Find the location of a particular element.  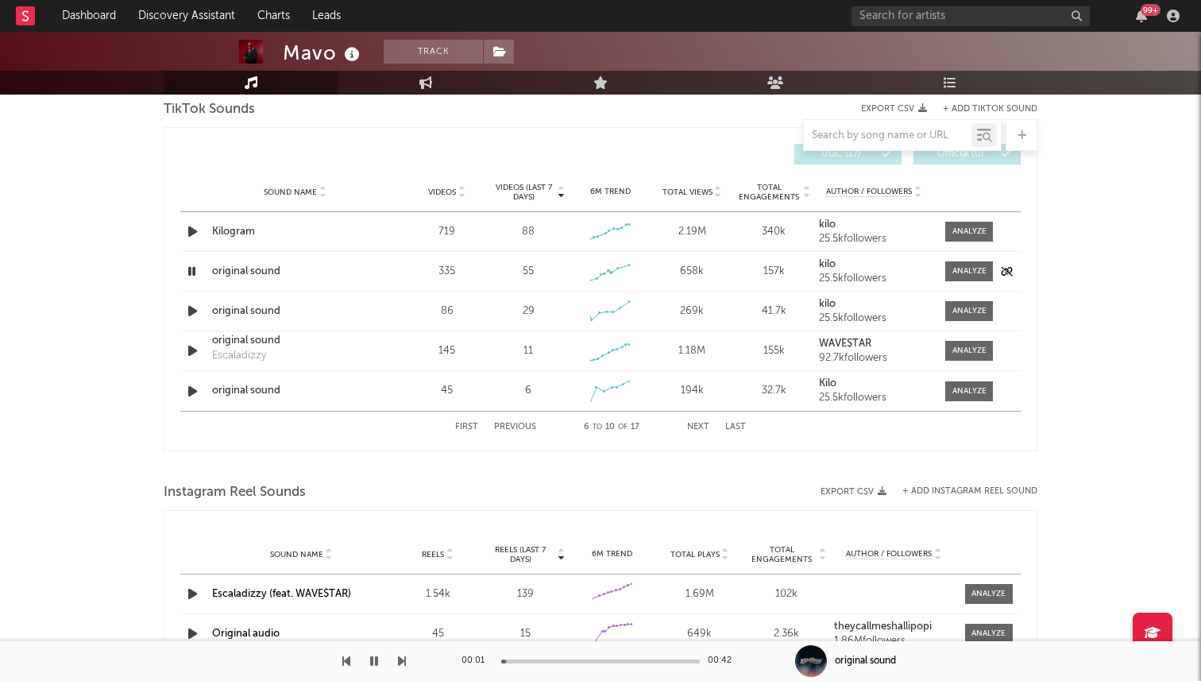

span: Total Plays is located at coordinates (695, 554).